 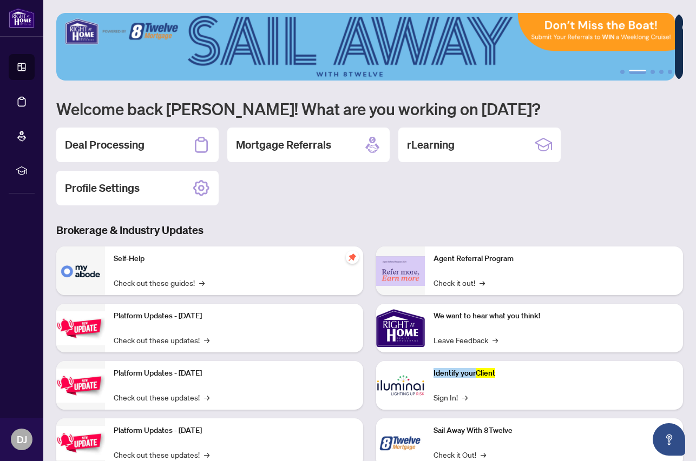 I want to click on p: Self-Help, so click(x=234, y=259).